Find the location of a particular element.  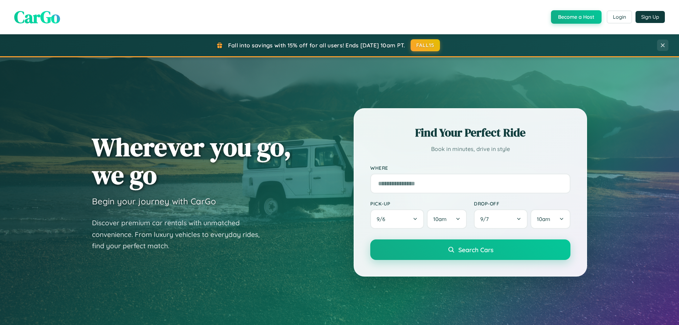

button: Become a Host is located at coordinates (576, 17).